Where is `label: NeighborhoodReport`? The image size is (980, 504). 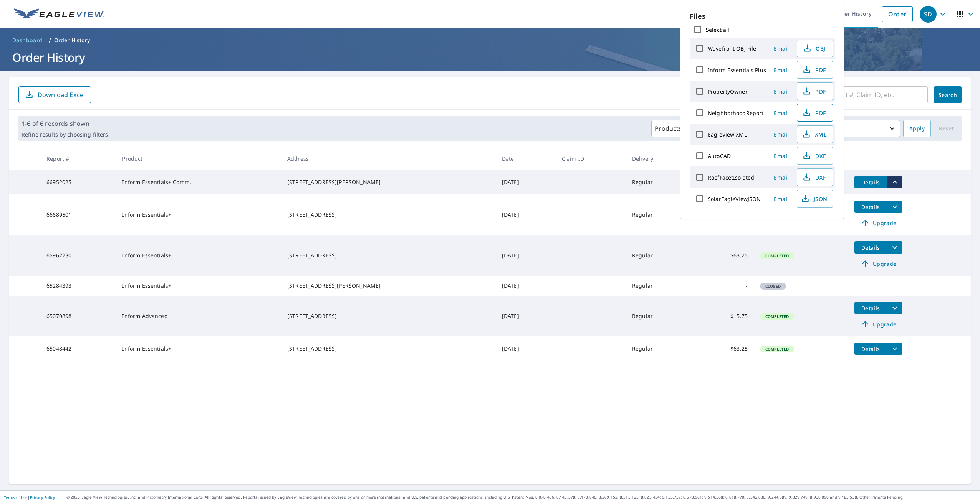 label: NeighborhoodReport is located at coordinates (735, 113).